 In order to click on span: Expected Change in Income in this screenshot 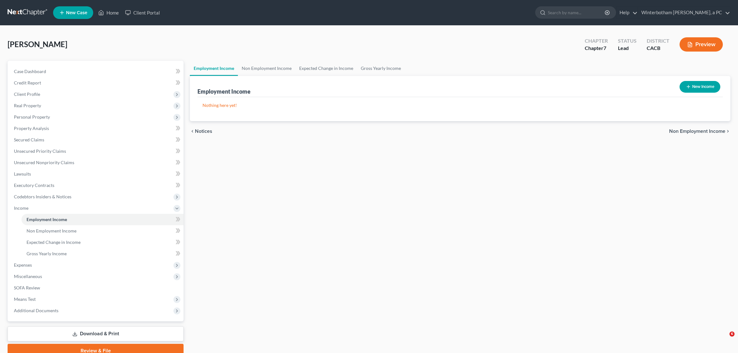, I will do `click(53, 242)`.